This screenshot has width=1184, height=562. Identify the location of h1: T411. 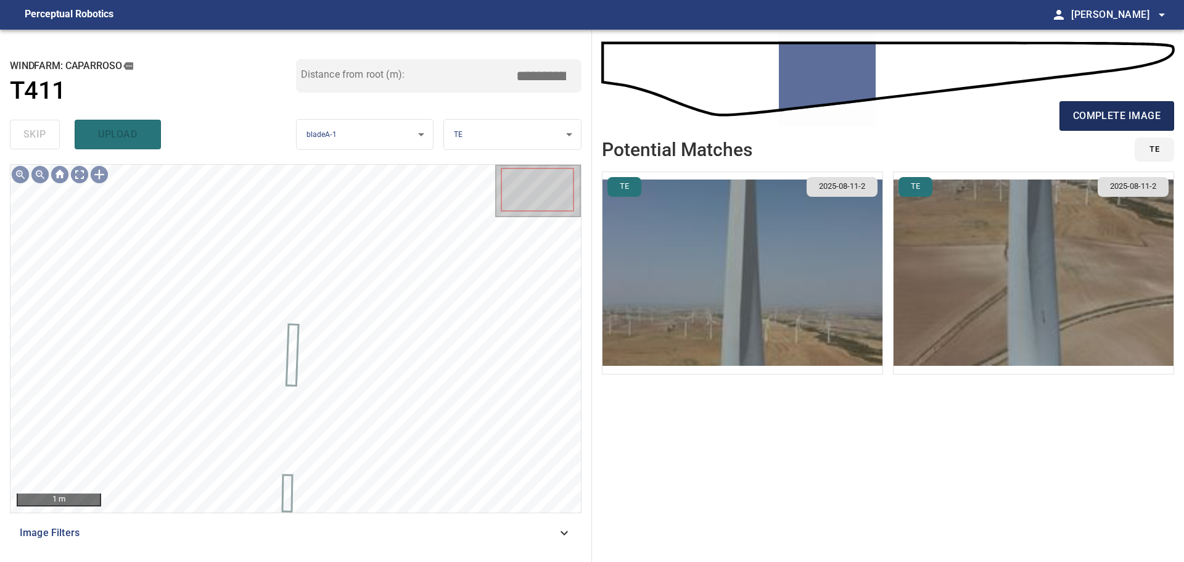
(38, 91).